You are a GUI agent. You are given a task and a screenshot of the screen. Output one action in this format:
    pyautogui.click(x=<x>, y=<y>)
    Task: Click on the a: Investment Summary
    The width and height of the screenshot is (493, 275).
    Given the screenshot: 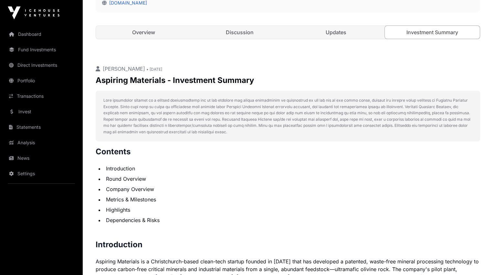 What is the action you would take?
    pyautogui.click(x=432, y=32)
    